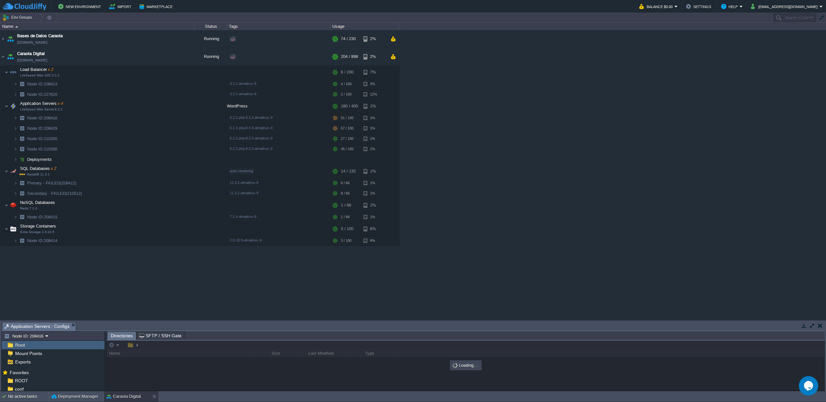 The image size is (826, 402). Describe the element at coordinates (730, 6) in the screenshot. I see `button: Help` at that location.